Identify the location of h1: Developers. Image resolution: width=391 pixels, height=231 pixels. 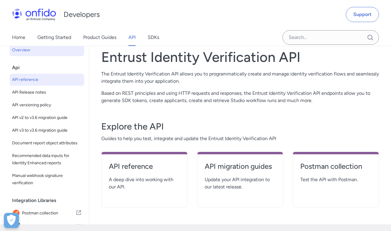
(82, 14).